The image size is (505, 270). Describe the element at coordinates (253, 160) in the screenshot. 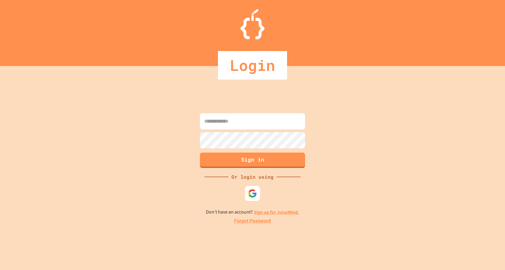

I see `button: Sign in` at that location.